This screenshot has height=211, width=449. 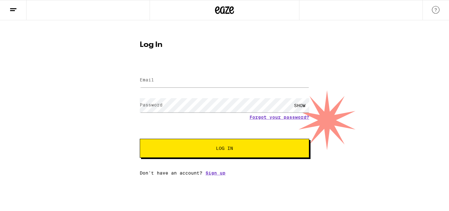 I want to click on label: Password, so click(x=151, y=105).